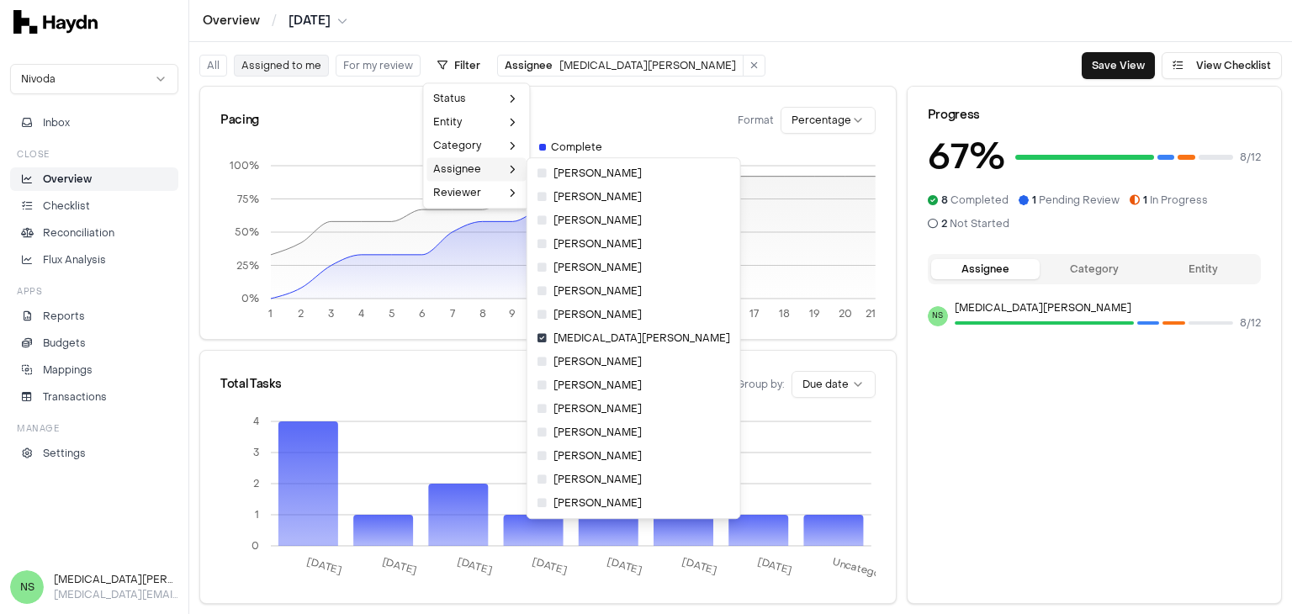  What do you see at coordinates (476, 98) in the screenshot?
I see `div: Status` at bounding box center [476, 98].